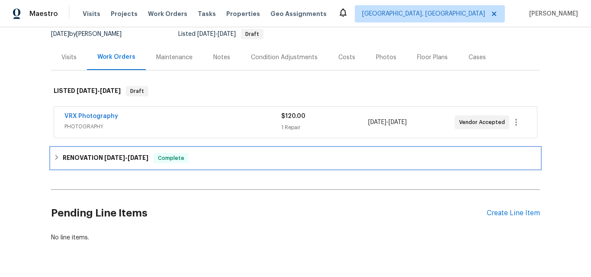 The width and height of the screenshot is (591, 277). I want to click on div: Work Orders, so click(116, 57).